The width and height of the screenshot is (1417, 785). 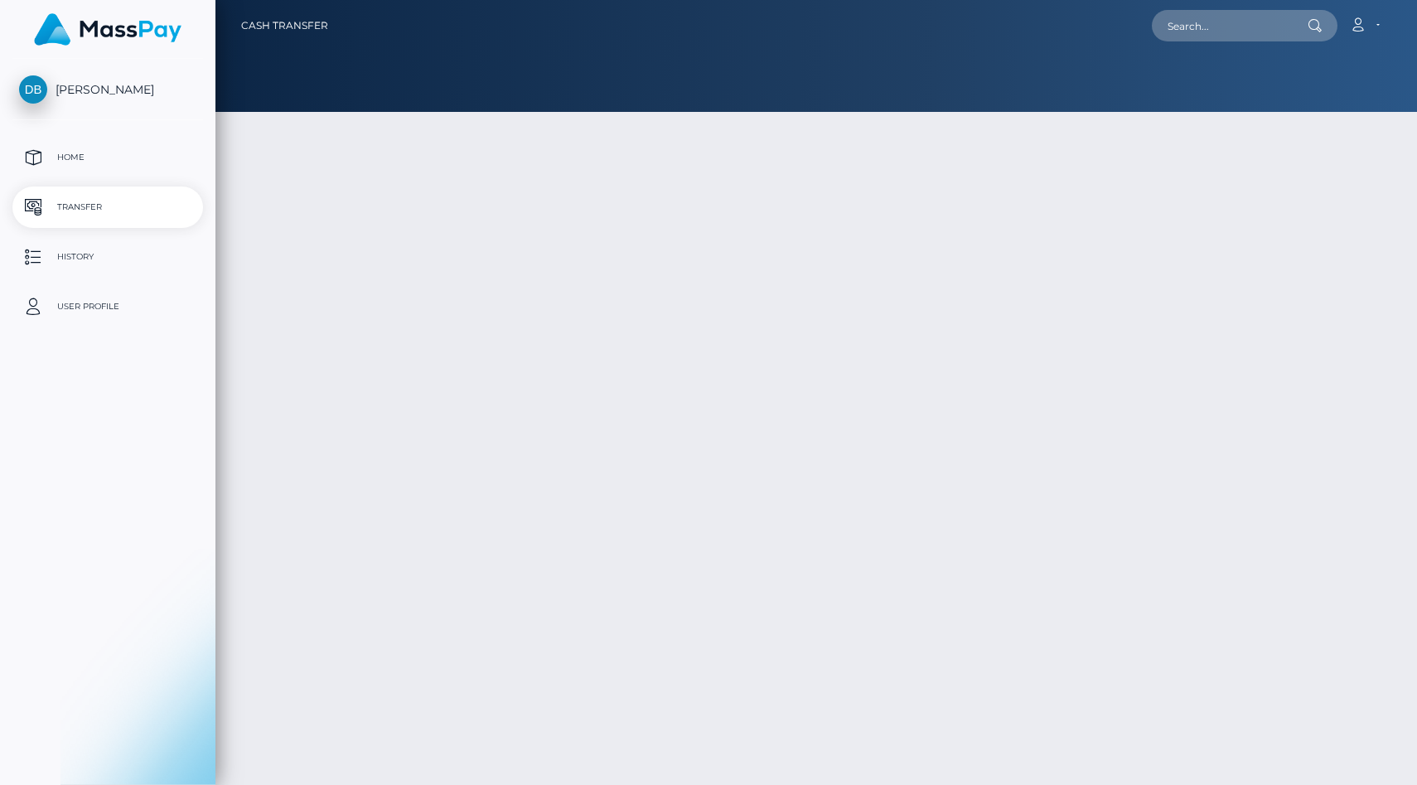 I want to click on a: Transfer, so click(x=108, y=207).